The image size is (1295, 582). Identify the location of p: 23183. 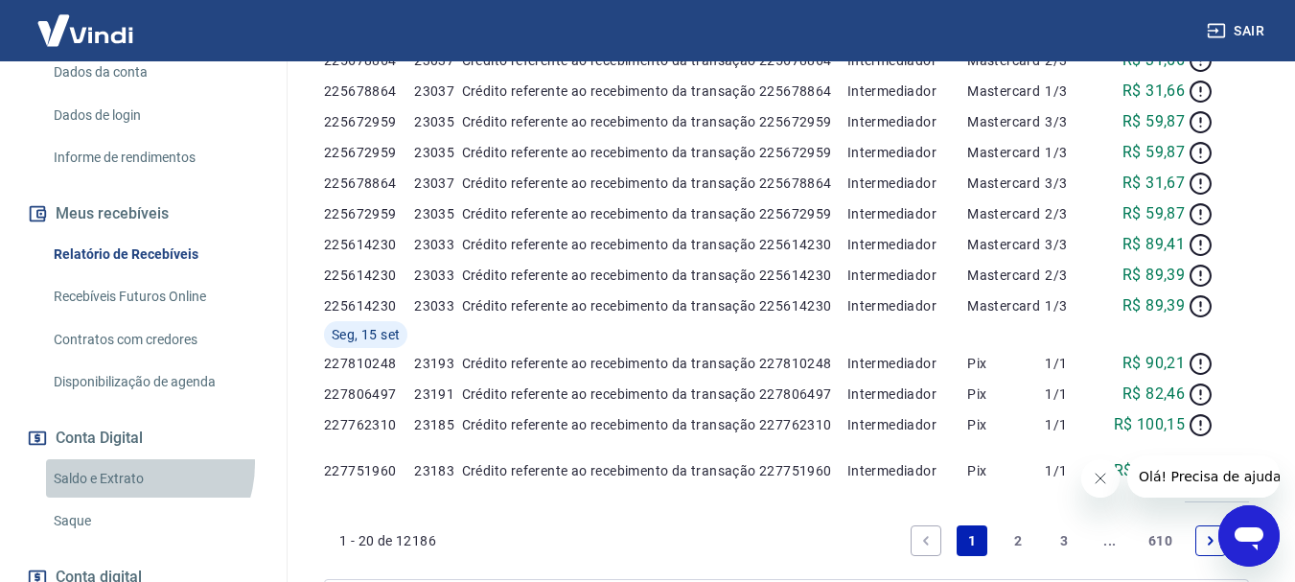
(437, 471).